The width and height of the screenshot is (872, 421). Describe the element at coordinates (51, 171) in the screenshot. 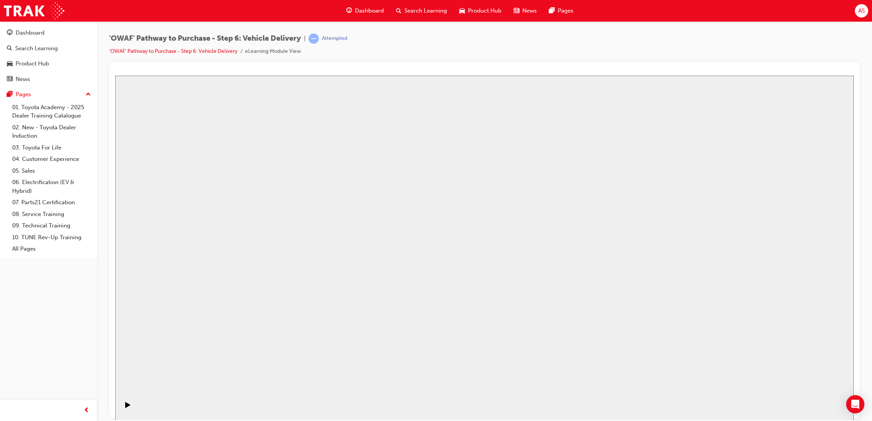

I see `a: 05. Sales` at that location.